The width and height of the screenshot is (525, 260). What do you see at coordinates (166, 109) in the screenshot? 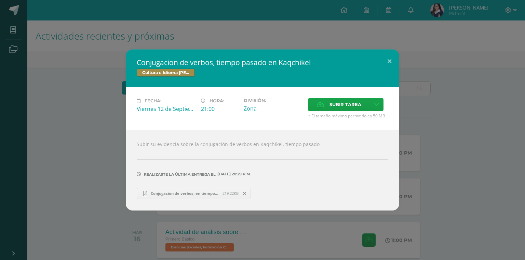
I see `div: Viernes 12 de Septiembre` at bounding box center [166, 109].